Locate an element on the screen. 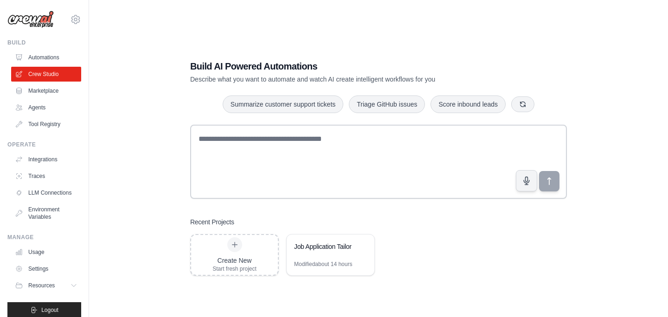 This screenshot has width=668, height=317. div: Build is located at coordinates (44, 43).